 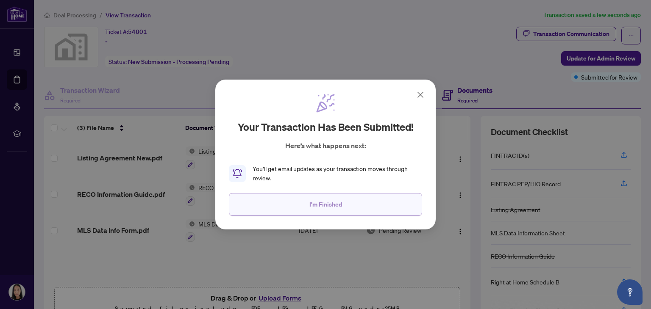 I want to click on span: I'm Finished, so click(x=326, y=205).